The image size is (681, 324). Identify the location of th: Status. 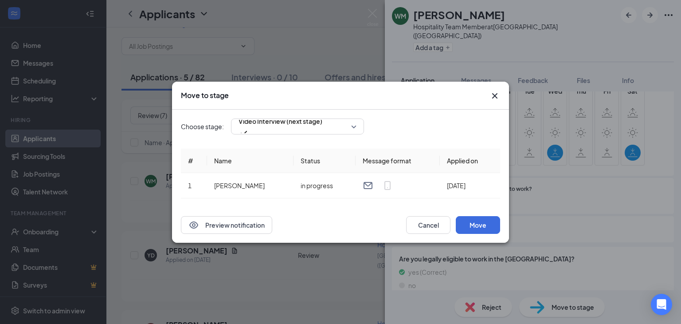
(325, 161).